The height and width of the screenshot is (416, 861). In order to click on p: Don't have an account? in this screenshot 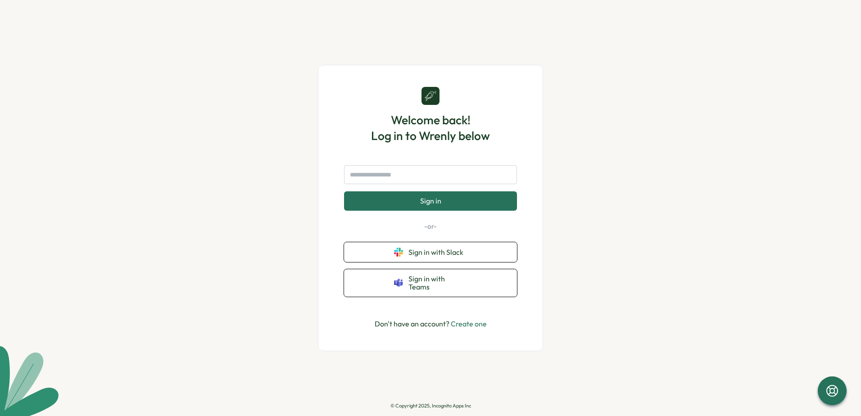, I will do `click(430, 324)`.